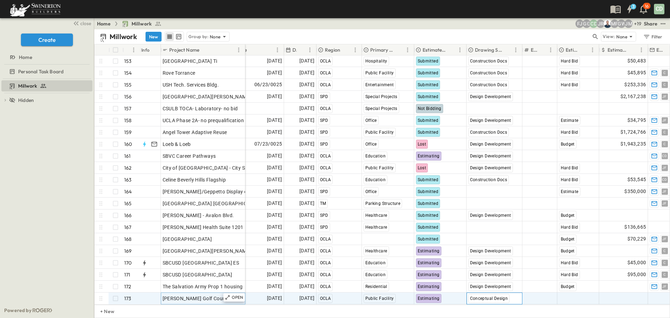  What do you see at coordinates (650, 24) in the screenshot?
I see `div: Share` at bounding box center [650, 24].